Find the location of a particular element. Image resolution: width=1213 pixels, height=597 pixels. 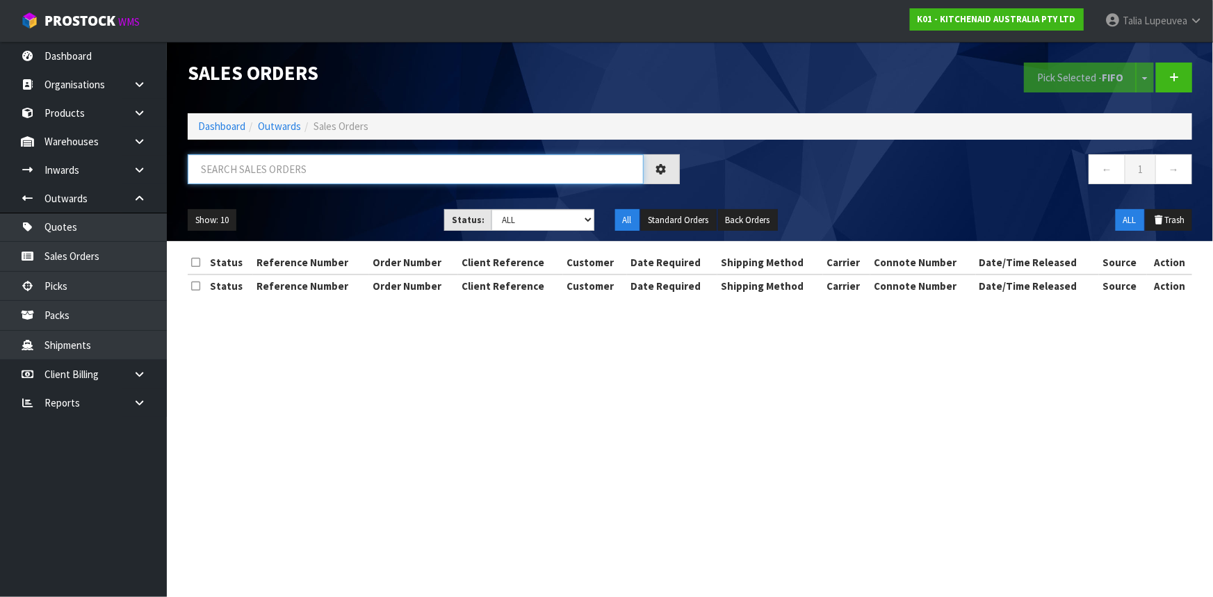

small: WMS is located at coordinates (129, 22).